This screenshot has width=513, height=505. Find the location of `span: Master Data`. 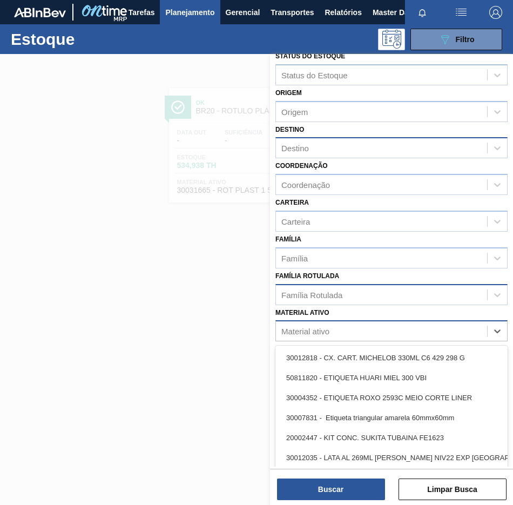

span: Master Data is located at coordinates (393, 12).